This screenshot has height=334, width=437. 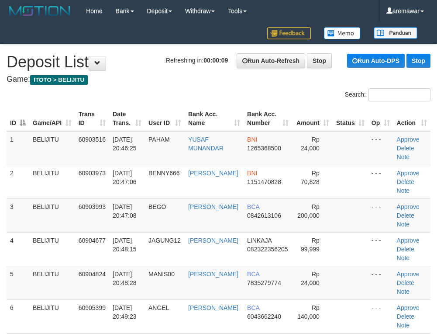 What do you see at coordinates (164, 173) in the screenshot?
I see `span: BENNY666` at bounding box center [164, 173].